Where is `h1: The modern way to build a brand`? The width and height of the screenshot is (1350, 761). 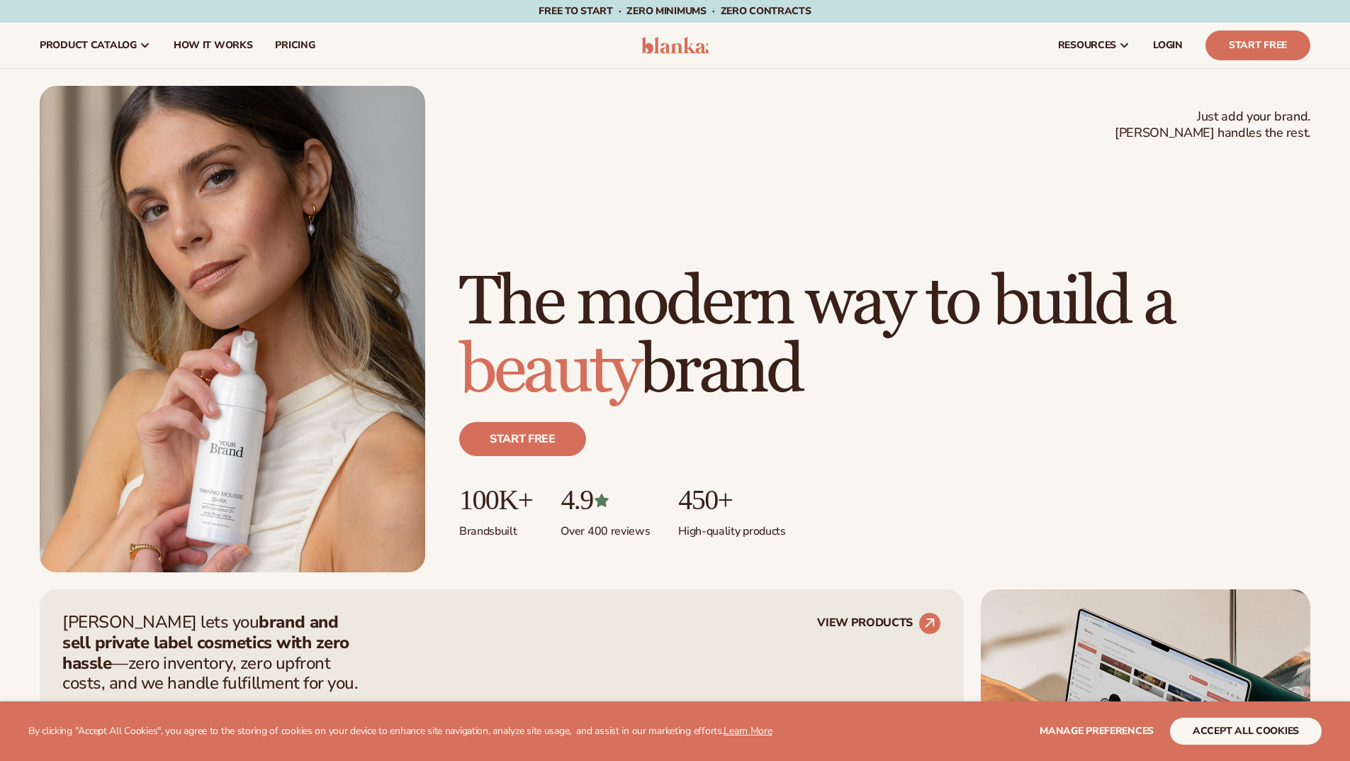 h1: The modern way to build a brand is located at coordinates (885, 337).